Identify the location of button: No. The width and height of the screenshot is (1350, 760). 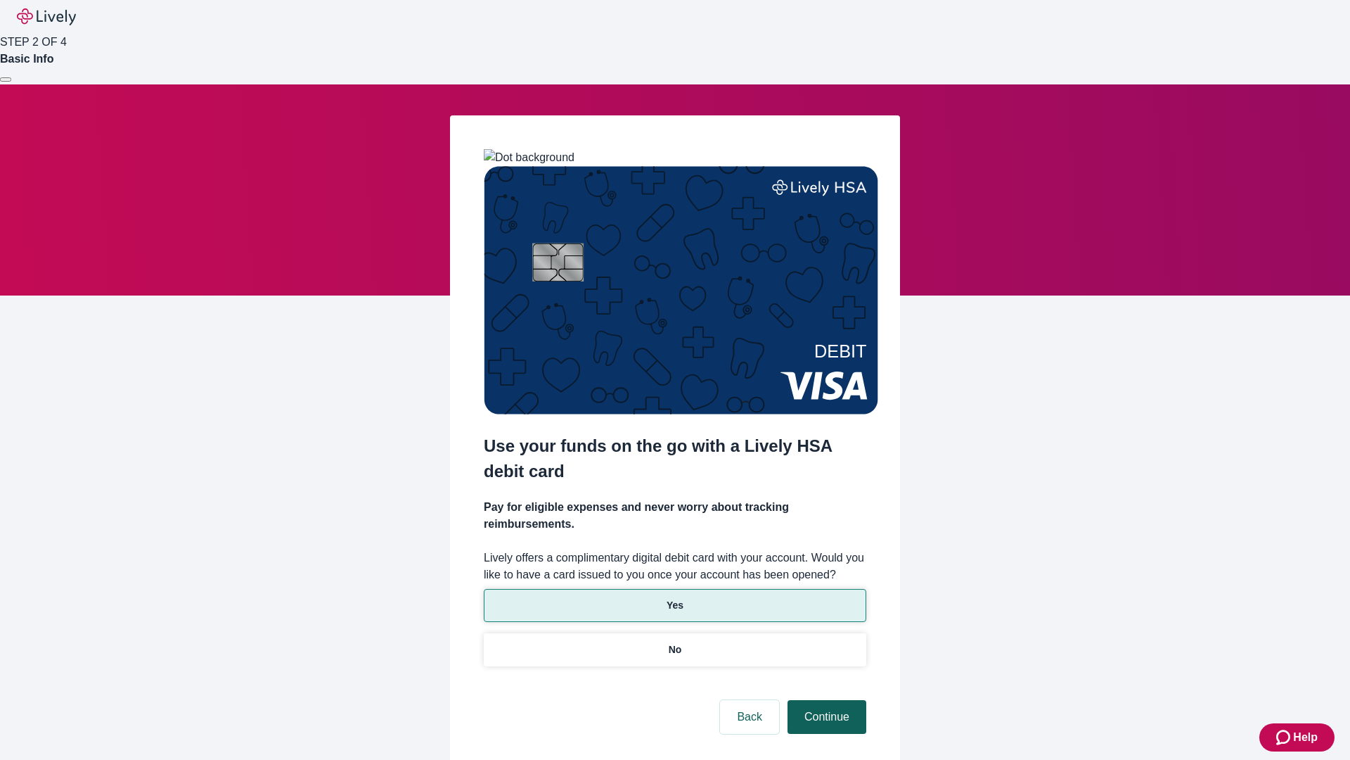
(675, 649).